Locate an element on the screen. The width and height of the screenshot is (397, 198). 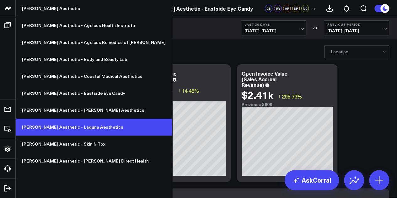
span: 295.73% is located at coordinates (292, 96).